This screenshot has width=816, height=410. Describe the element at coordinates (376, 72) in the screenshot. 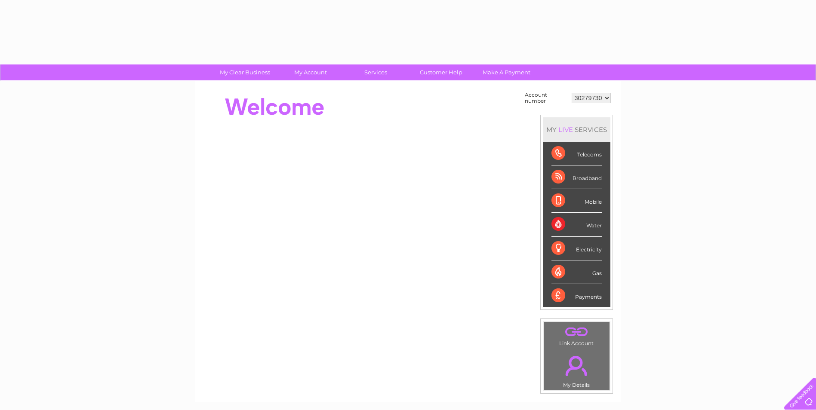

I see `a: Services` at that location.